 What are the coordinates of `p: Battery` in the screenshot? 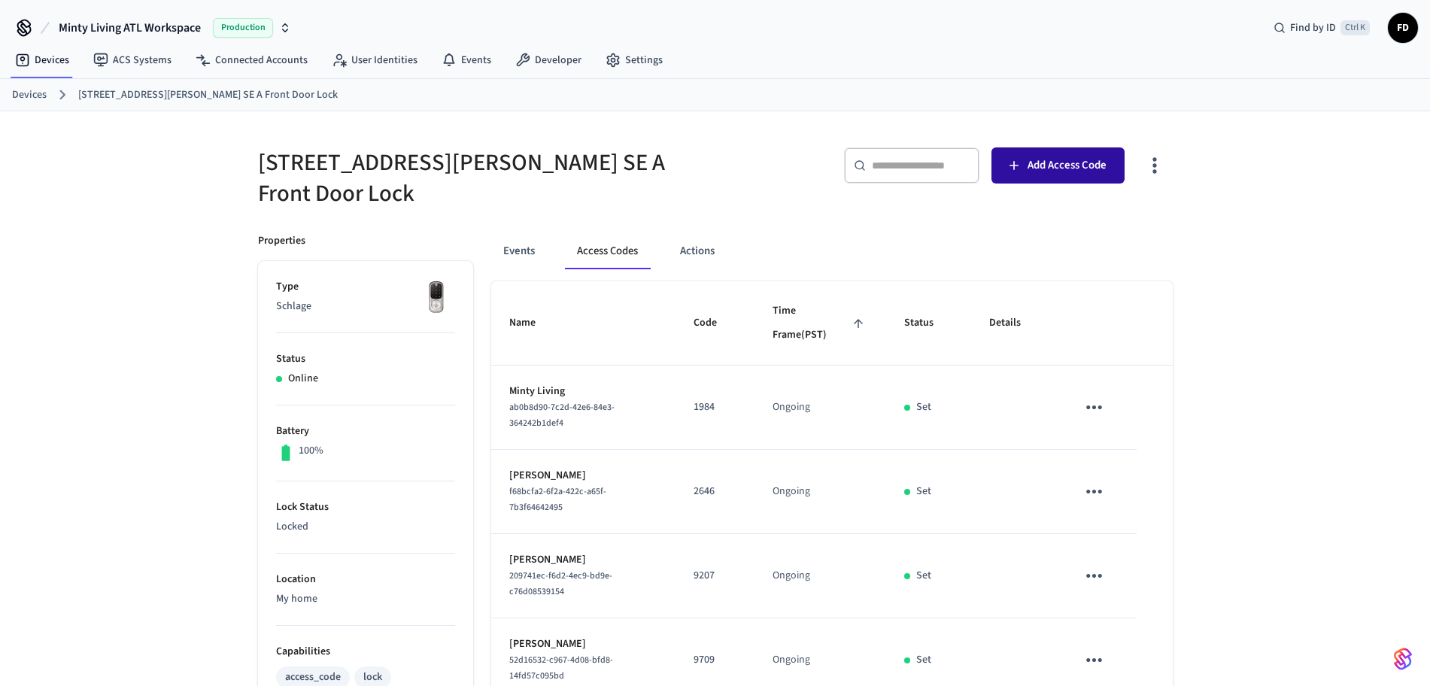 It's located at (365, 431).